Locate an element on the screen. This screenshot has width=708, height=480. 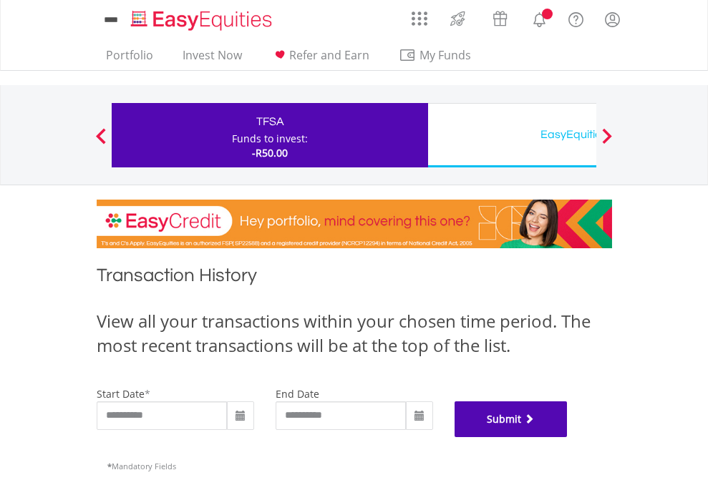
span: Refer and Earn is located at coordinates (329, 55).